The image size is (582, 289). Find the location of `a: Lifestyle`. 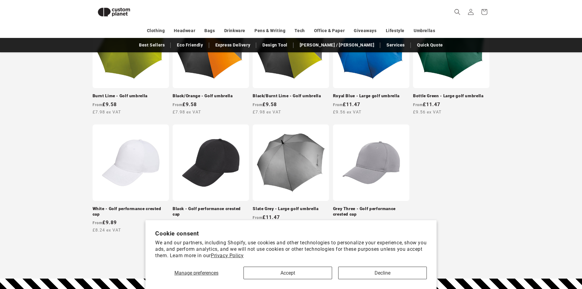

a: Lifestyle is located at coordinates (395, 31).